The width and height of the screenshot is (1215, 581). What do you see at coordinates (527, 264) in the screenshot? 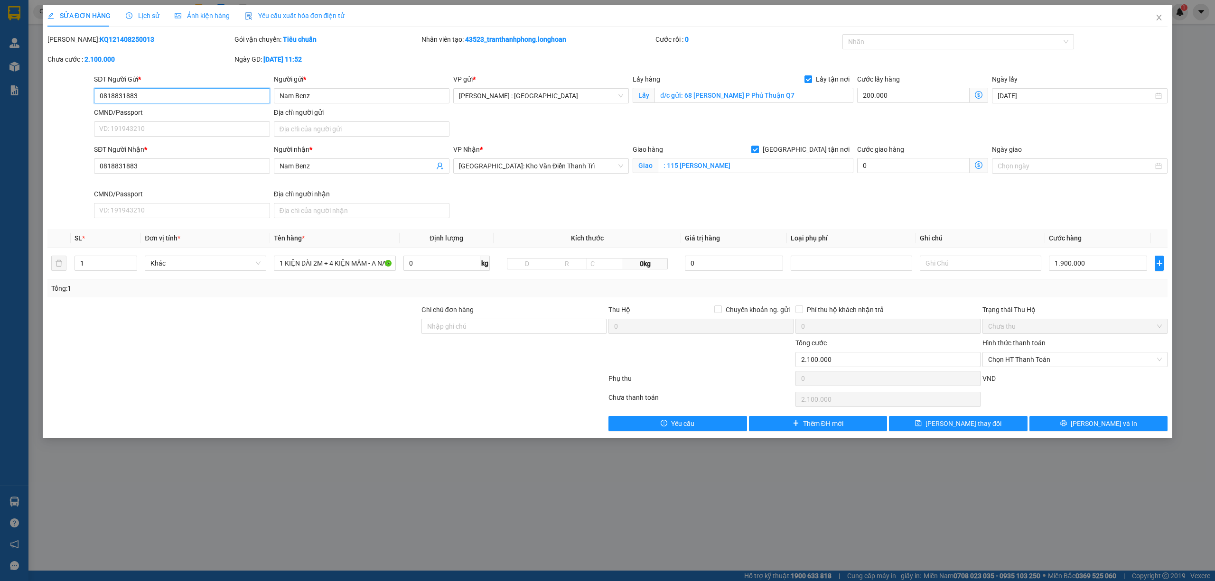
I see `input: D` at bounding box center [527, 264].